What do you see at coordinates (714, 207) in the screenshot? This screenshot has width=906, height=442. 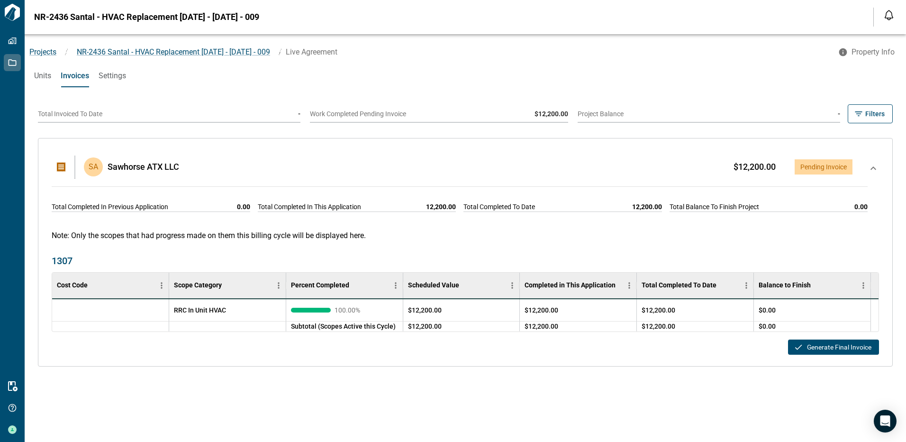 I see `span: Total Balance To Finish Project` at bounding box center [714, 207].